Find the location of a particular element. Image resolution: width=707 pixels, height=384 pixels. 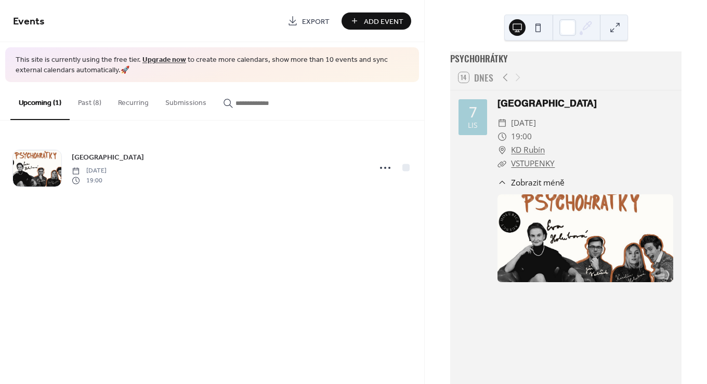

button: Submissions is located at coordinates (185, 100).